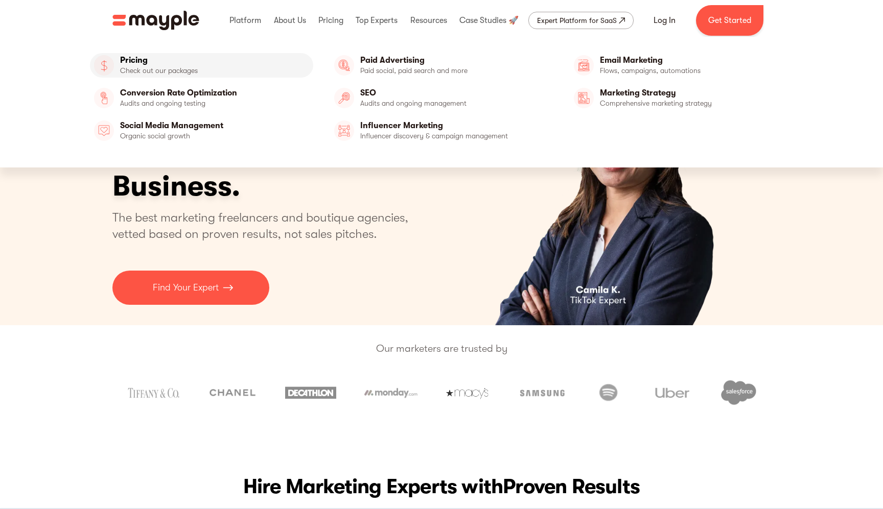 This screenshot has width=883, height=509. I want to click on a: Get Started, so click(729, 20).